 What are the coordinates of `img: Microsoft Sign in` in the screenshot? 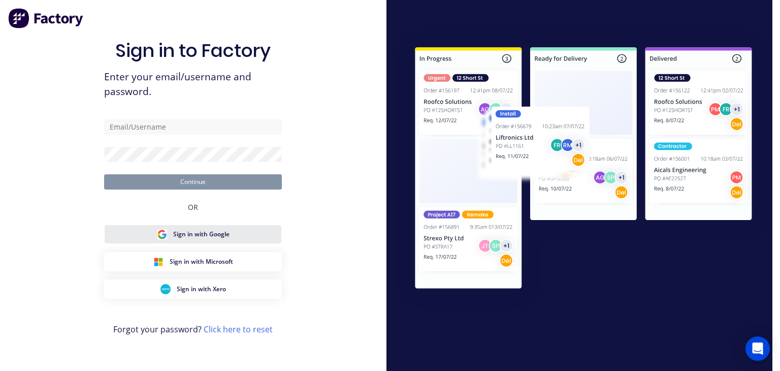 It's located at (158, 262).